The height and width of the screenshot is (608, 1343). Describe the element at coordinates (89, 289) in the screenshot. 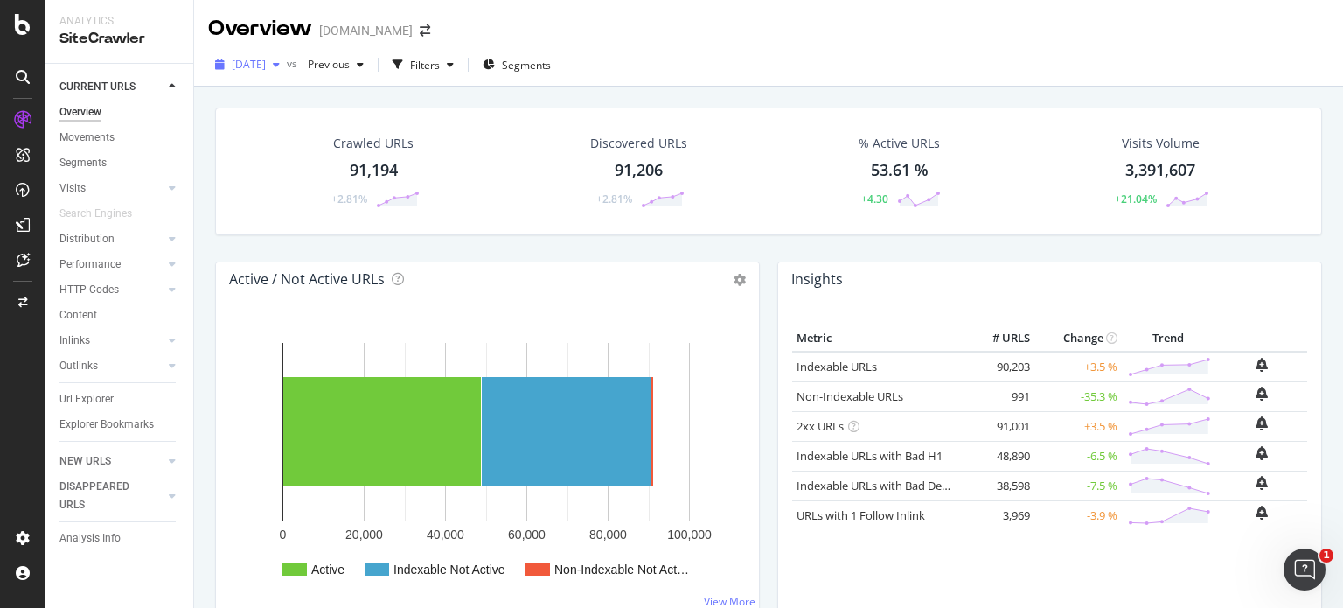

I see `div: HTTP Codes` at that location.